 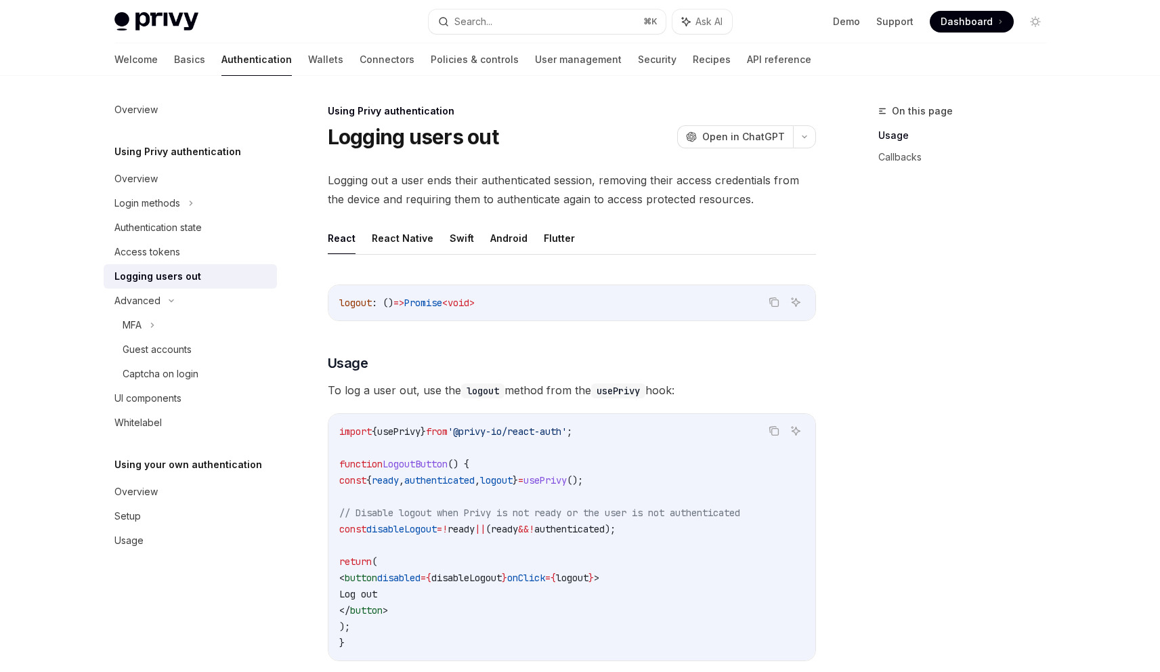 What do you see at coordinates (571, 190) in the screenshot?
I see `span: Logging out a user ends their authenticated session, removing their access credentials from the d...` at bounding box center [571, 190].